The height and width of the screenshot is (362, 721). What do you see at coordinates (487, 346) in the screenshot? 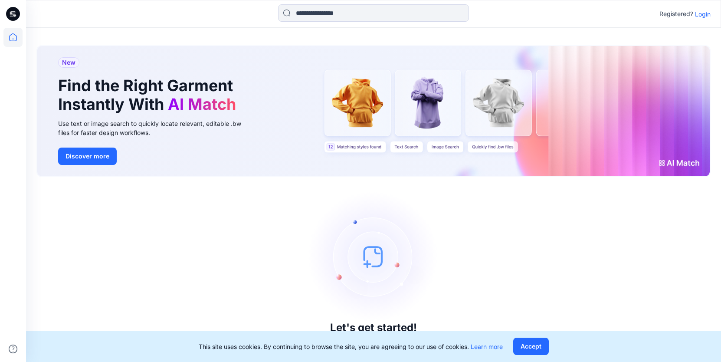
I see `a: Learn more` at bounding box center [487, 346].